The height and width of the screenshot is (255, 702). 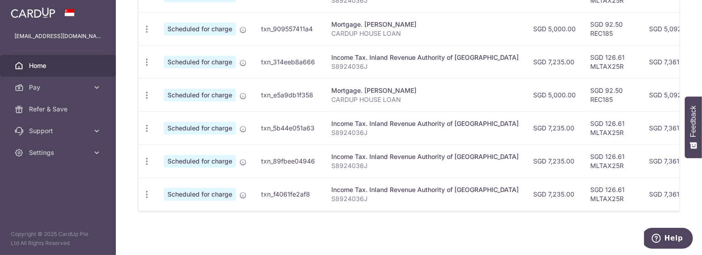 What do you see at coordinates (29, 10) in the screenshot?
I see `span: Help` at bounding box center [29, 10].